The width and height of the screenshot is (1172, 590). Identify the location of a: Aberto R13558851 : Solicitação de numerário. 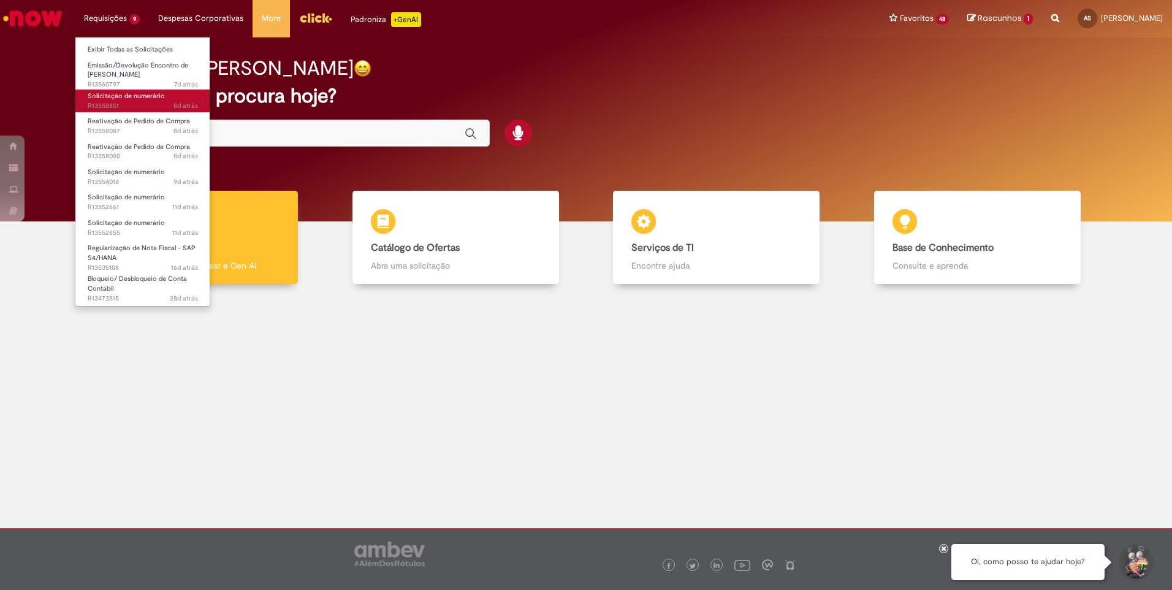
(143, 101).